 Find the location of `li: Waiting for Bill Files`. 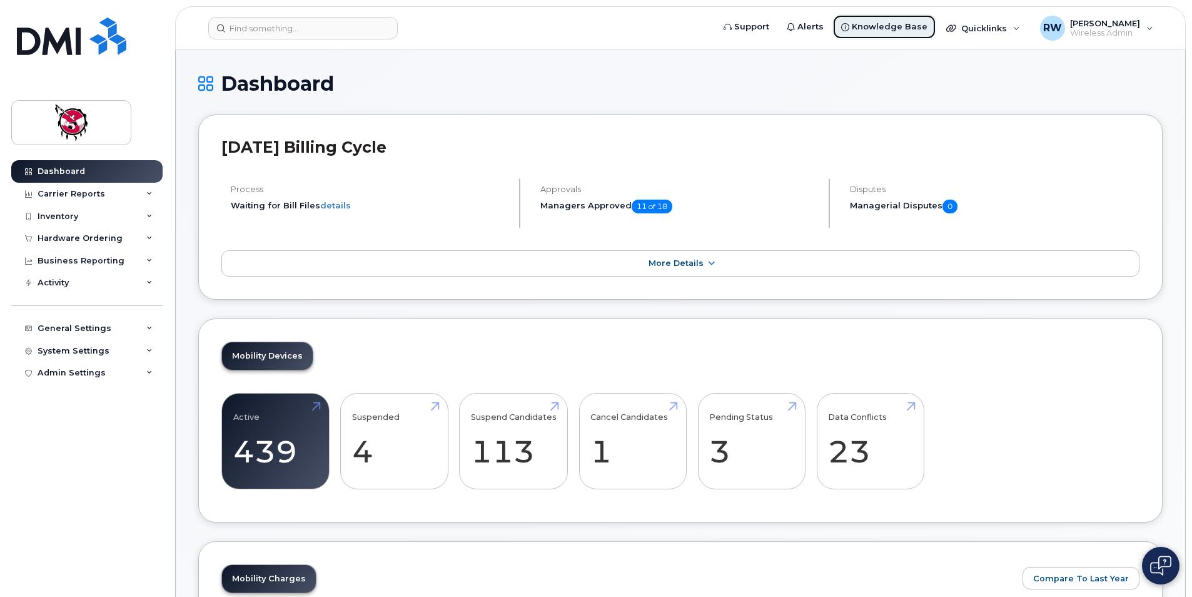

li: Waiting for Bill Files is located at coordinates (370, 205).